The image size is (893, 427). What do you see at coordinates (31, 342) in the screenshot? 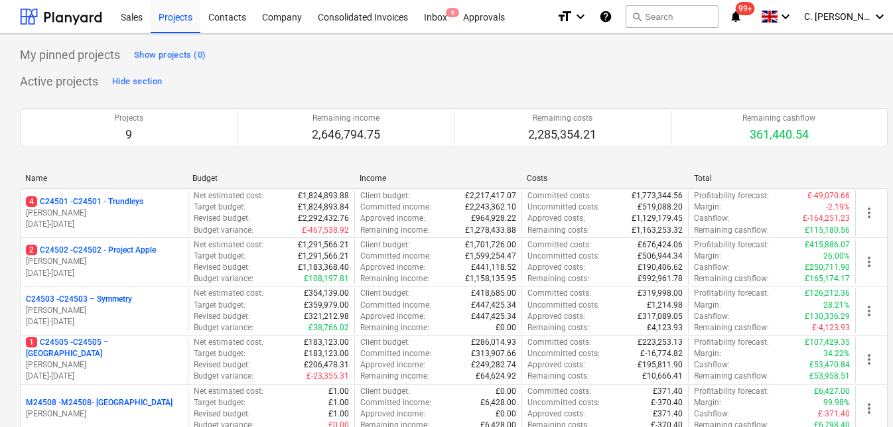
I see `span: 1` at bounding box center [31, 342].